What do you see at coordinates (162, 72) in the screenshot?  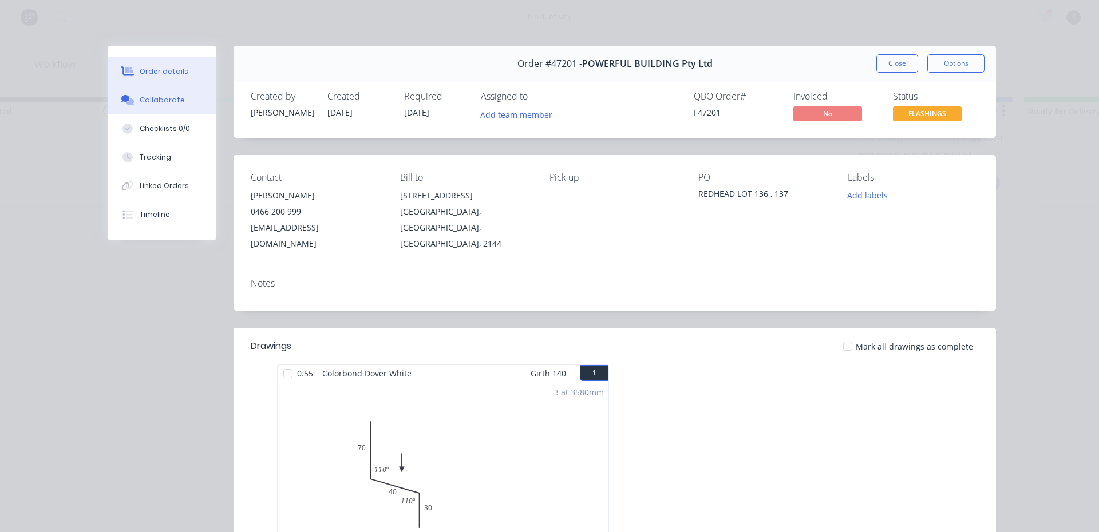 I see `button: Order details` at bounding box center [162, 72].